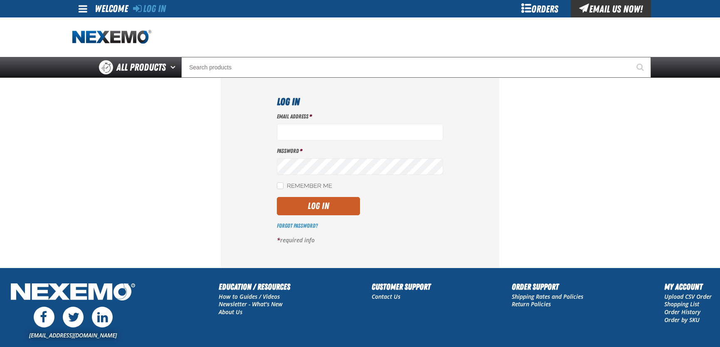 The height and width of the screenshot is (347, 720). What do you see at coordinates (688, 296) in the screenshot?
I see `a: Upload CSV Order` at bounding box center [688, 296].